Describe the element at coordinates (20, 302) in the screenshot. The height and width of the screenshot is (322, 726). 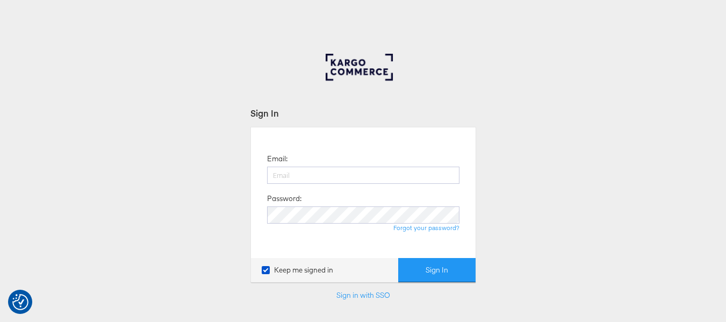
I see `button: Consent Preferences` at that location.